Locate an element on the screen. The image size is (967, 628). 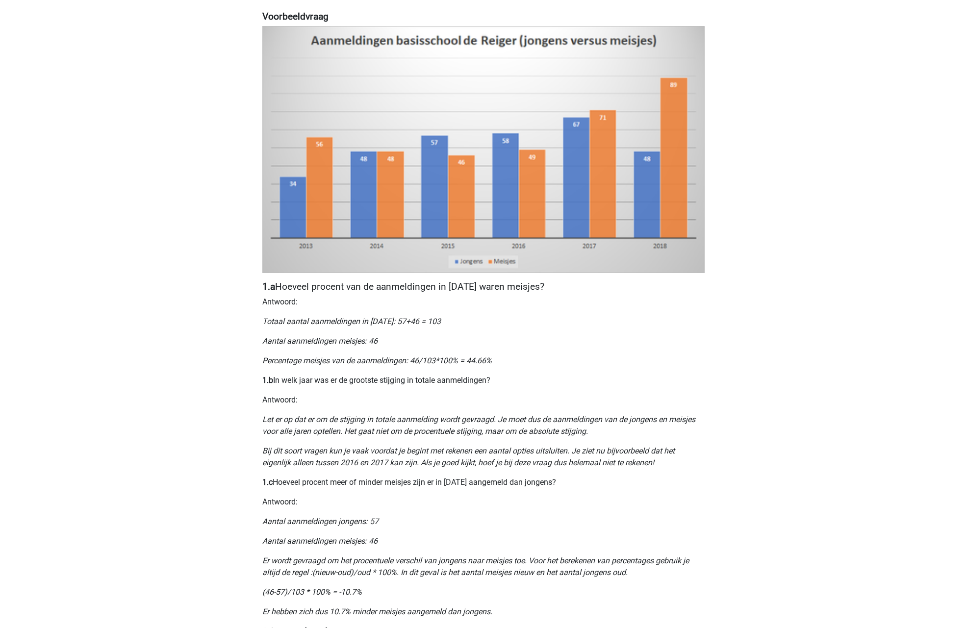
b: 1.a is located at coordinates (269, 286).